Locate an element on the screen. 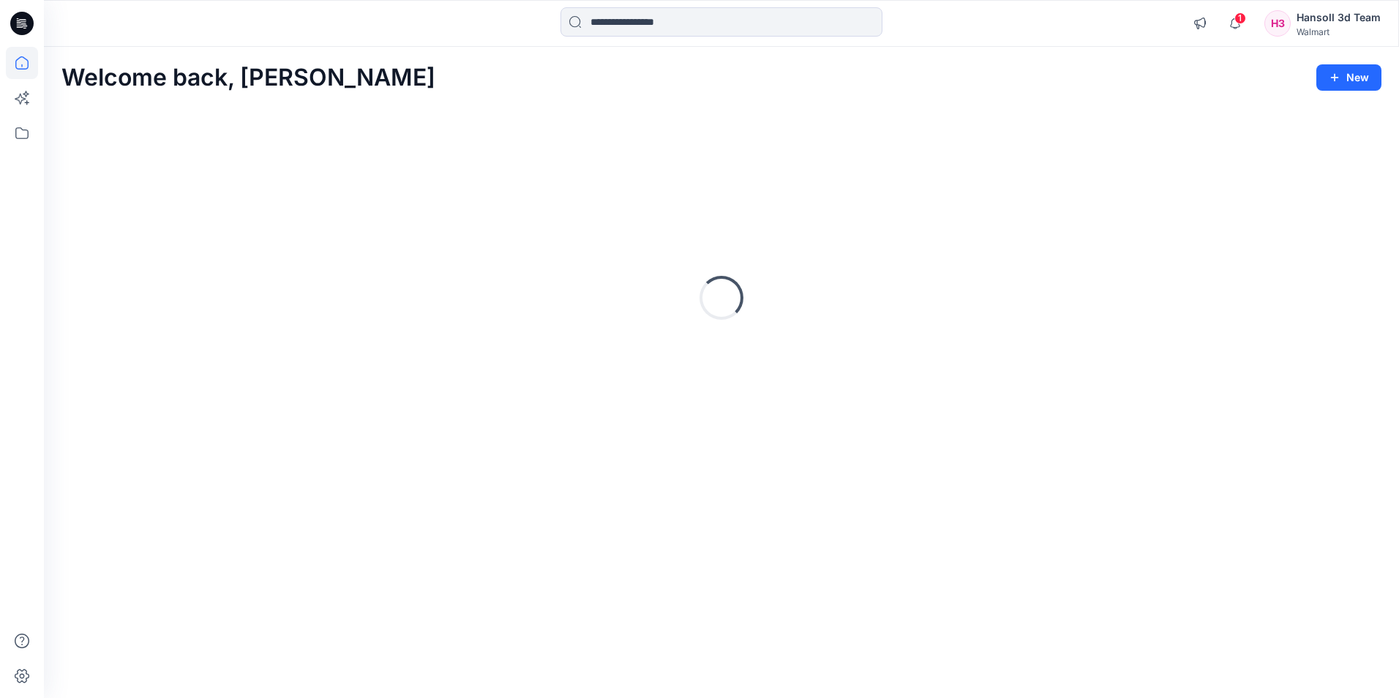 The image size is (1399, 698). span: 1 is located at coordinates (1240, 18).